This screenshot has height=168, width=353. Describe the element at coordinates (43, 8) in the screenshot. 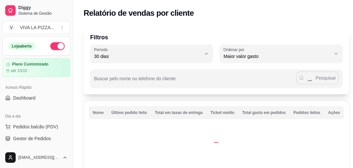

I see `span: Diggy` at that location.